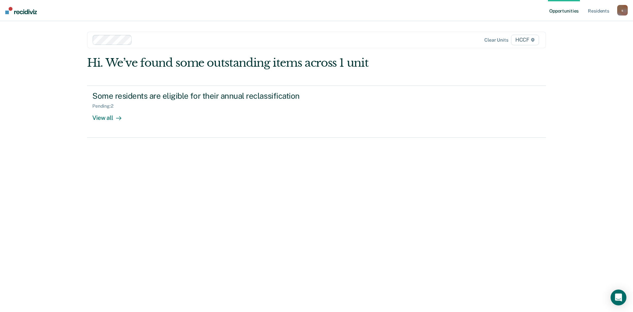 This screenshot has height=312, width=633. What do you see at coordinates (271, 63) in the screenshot?
I see `div: Hi. We’ve found some outstanding items across 1 unit` at bounding box center [271, 63].